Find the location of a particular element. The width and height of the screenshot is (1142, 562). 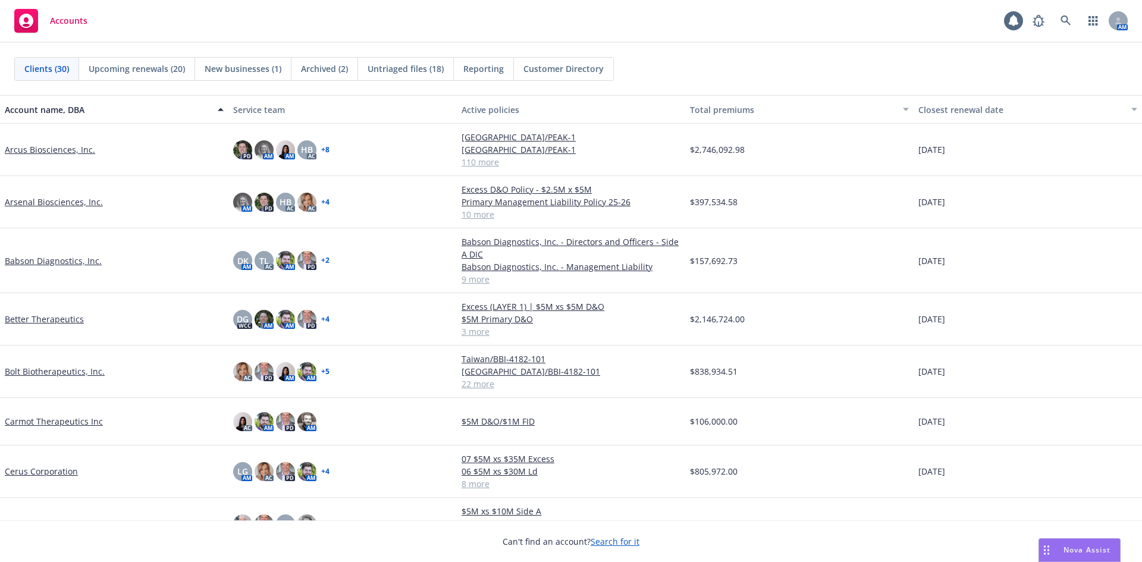

a: 3 more is located at coordinates (571, 331).